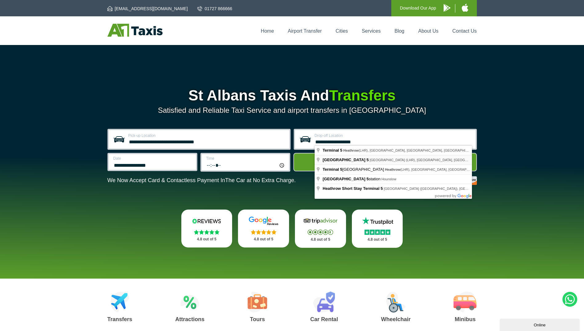 The width and height of the screenshot is (584, 331). What do you see at coordinates (465, 302) in the screenshot?
I see `img: Minibus` at bounding box center [465, 302].